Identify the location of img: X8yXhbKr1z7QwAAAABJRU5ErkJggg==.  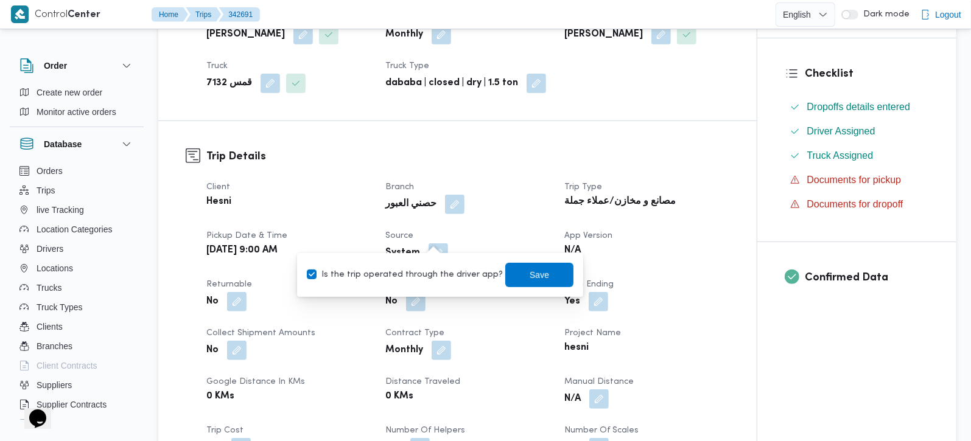
(19, 14).